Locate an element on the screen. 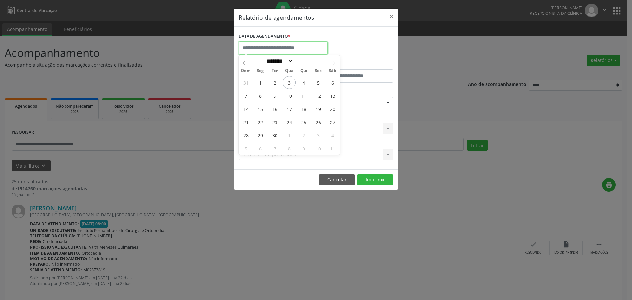 The image size is (632, 300). span: Outubro 5, 2025 is located at coordinates (245, 148).